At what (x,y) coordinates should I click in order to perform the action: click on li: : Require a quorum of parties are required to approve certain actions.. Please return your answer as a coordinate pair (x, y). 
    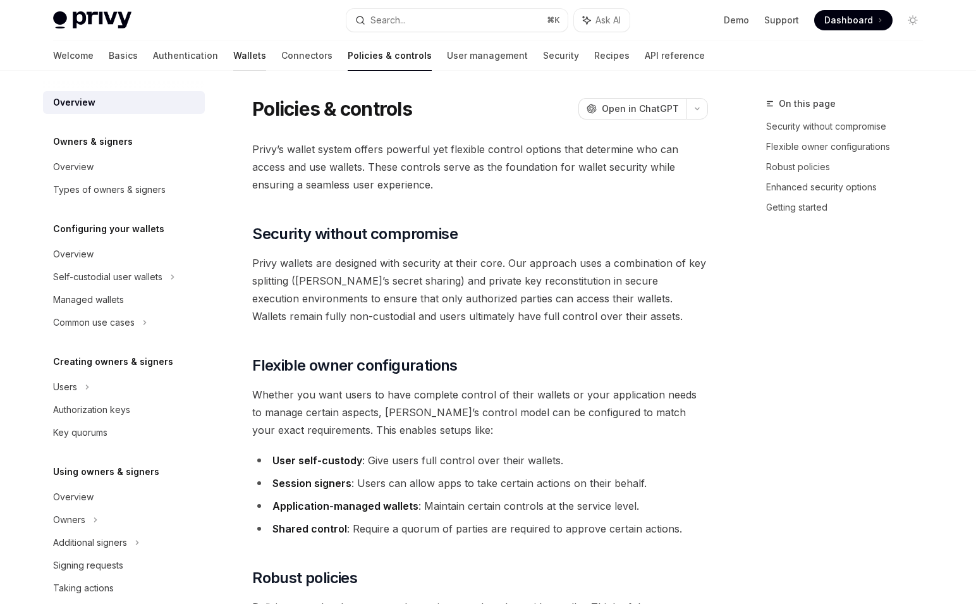
    Looking at the image, I should click on (480, 528).